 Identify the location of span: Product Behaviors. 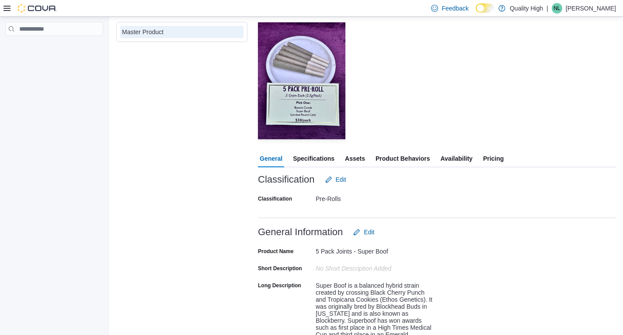
(403, 158).